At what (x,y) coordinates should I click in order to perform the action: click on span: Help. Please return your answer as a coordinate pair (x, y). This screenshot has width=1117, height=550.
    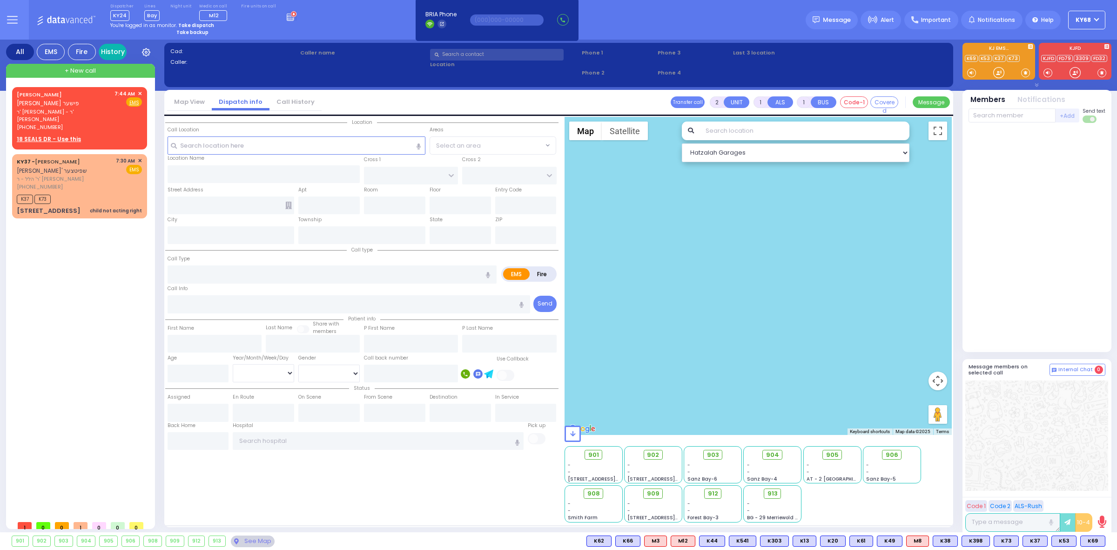
    Looking at the image, I should click on (1048, 20).